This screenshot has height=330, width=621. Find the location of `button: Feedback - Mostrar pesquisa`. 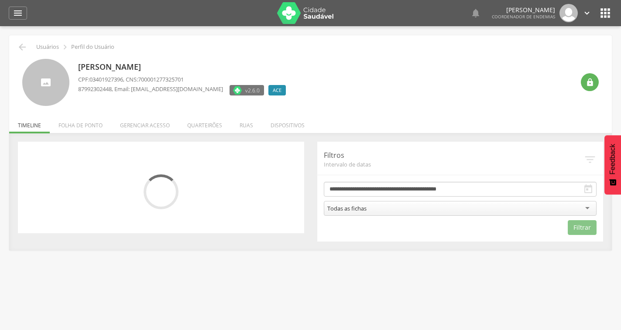

button: Feedback - Mostrar pesquisa is located at coordinates (612, 165).